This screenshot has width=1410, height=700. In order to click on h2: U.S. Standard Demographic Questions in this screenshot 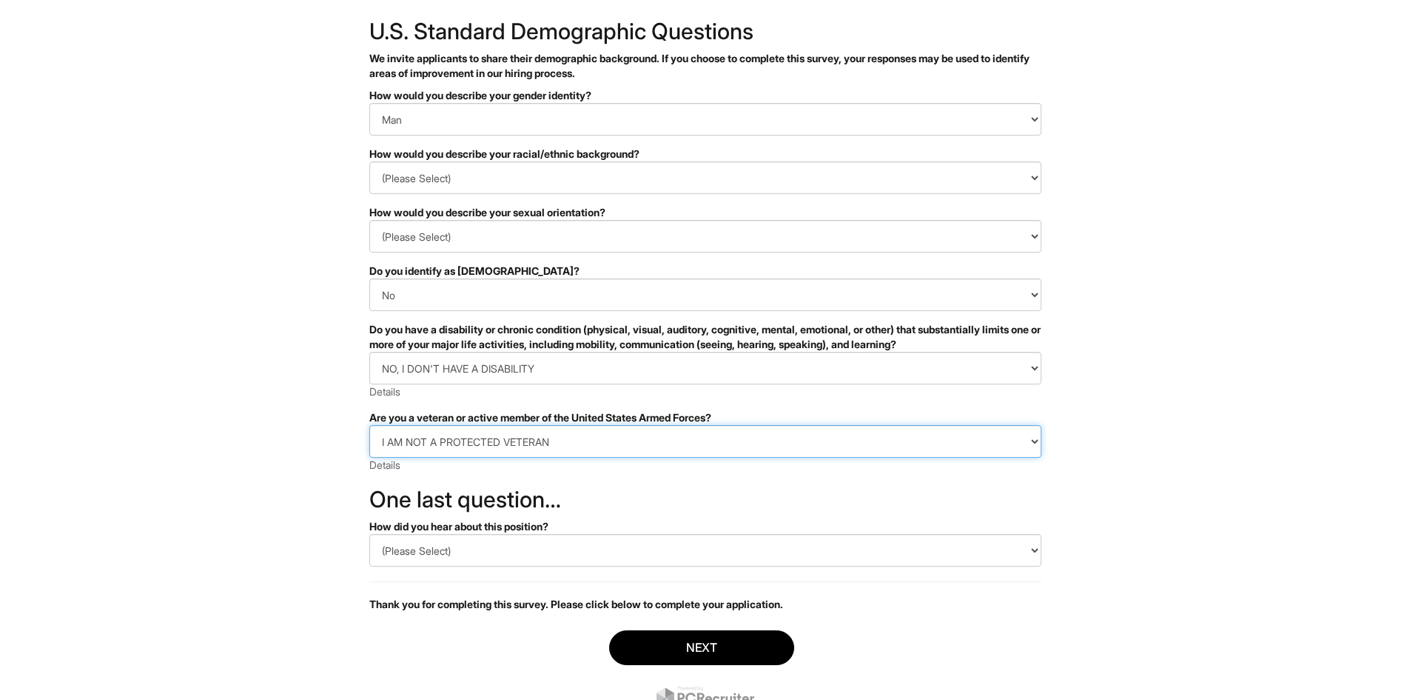, I will do `click(705, 31)`.